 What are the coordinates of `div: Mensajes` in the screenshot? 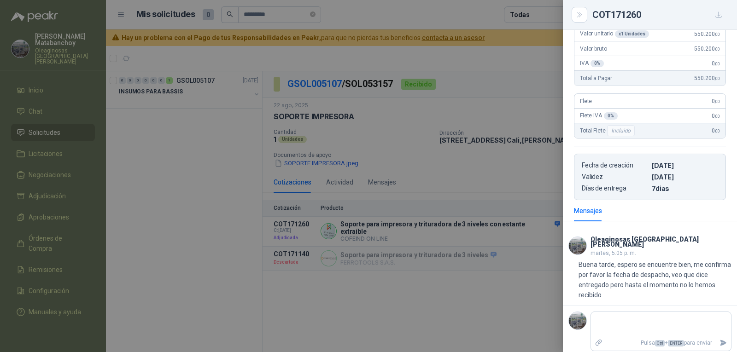 It's located at (588, 211).